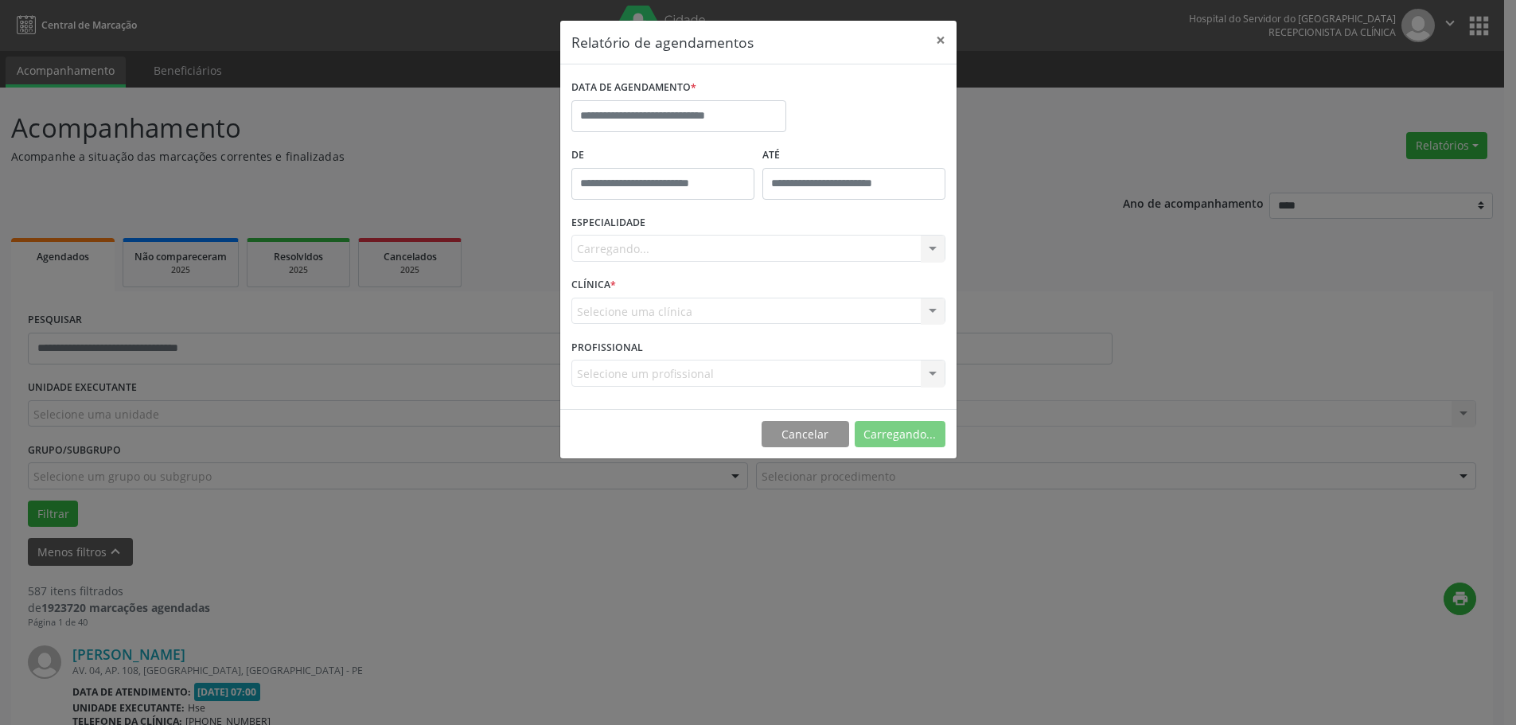 This screenshot has width=1516, height=725. Describe the element at coordinates (663, 155) in the screenshot. I see `label: De` at that location.